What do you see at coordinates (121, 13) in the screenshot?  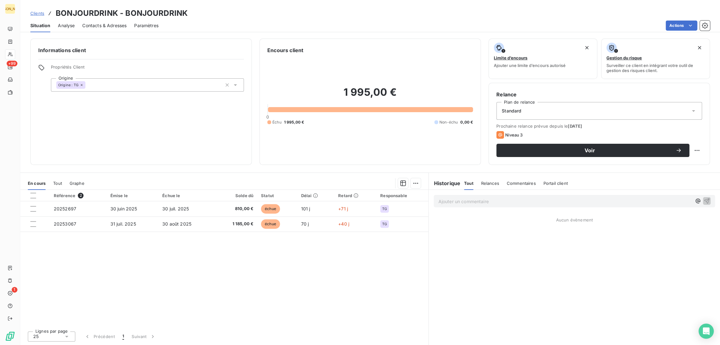 I see `h3: BONJOURDRINK - BONJOURDRINK` at bounding box center [121, 13].